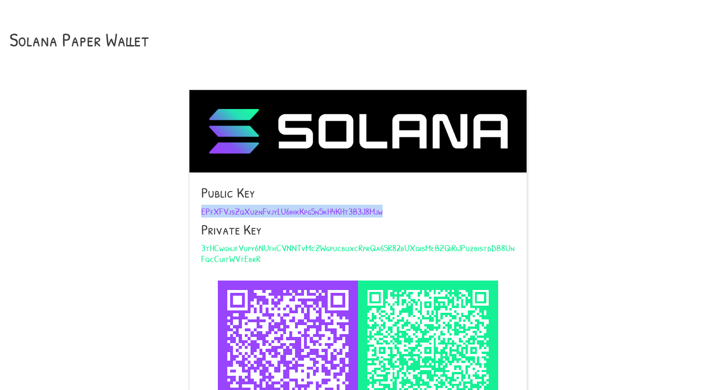 Image resolution: width=716 pixels, height=390 pixels. What do you see at coordinates (358, 131) in the screenshot?
I see `img: Card example image` at bounding box center [358, 131].